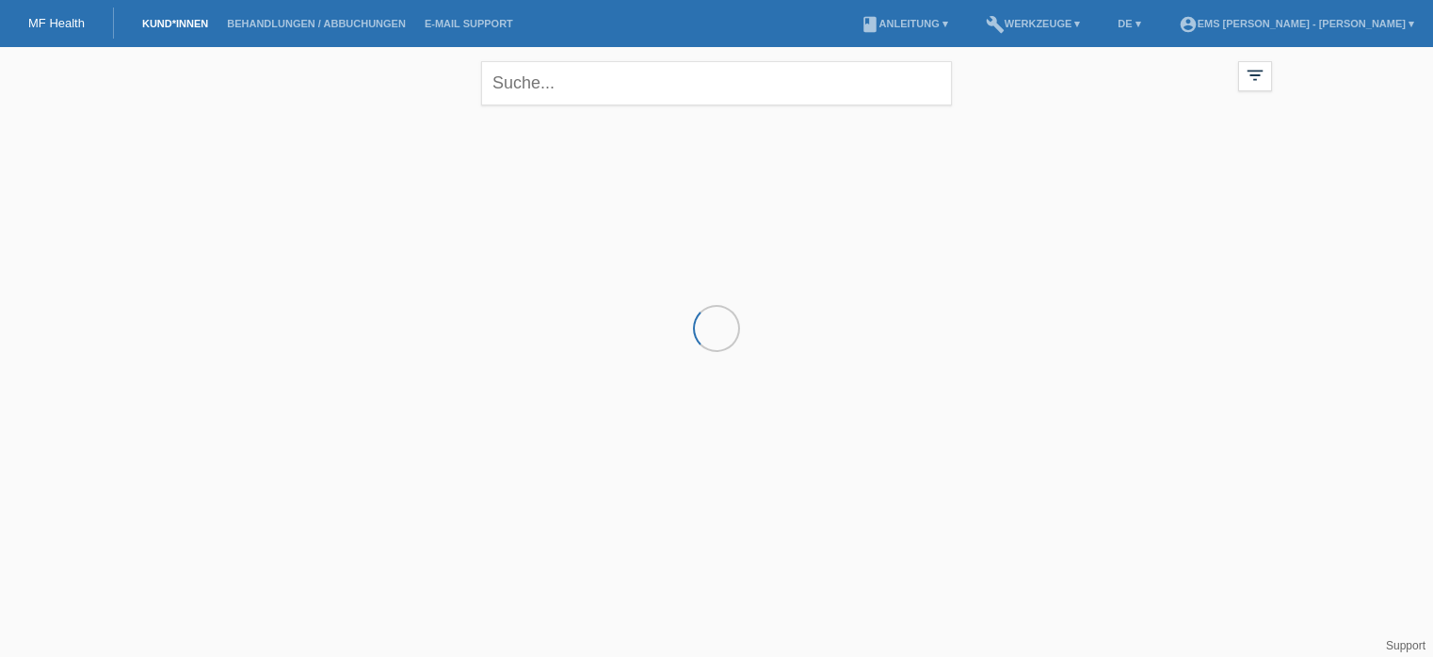  What do you see at coordinates (1129, 24) in the screenshot?
I see `a: DE ▾` at bounding box center [1129, 24].